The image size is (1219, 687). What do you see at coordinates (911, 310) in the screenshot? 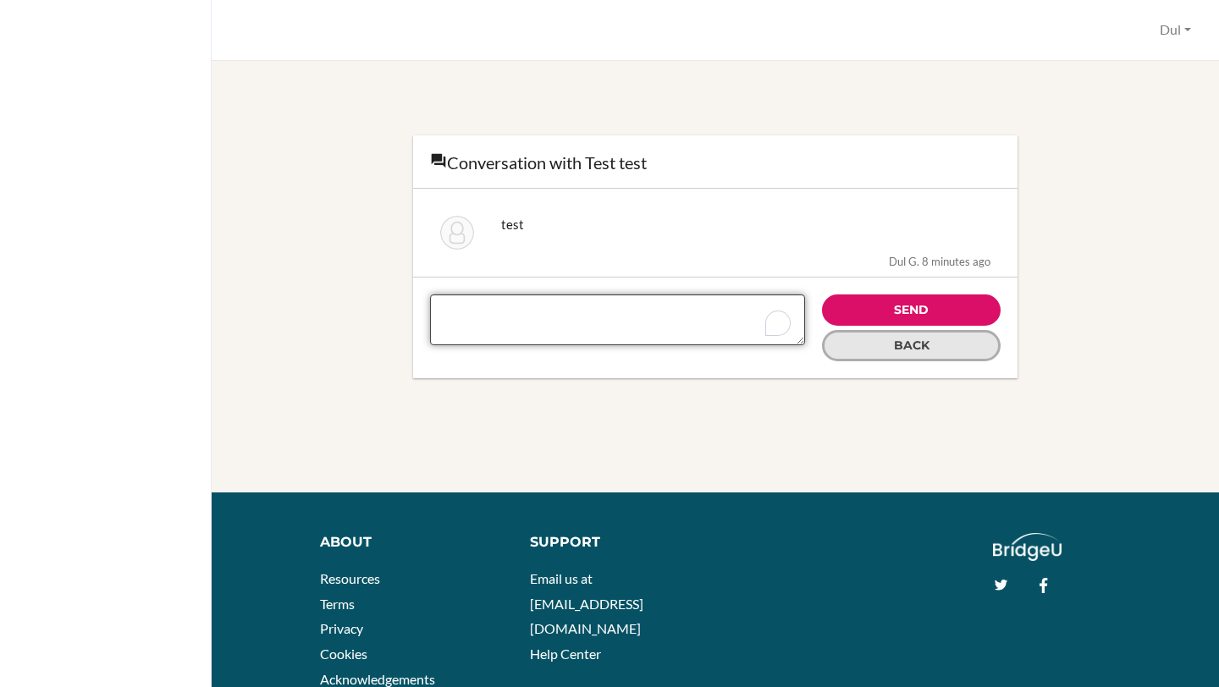
I see `input: Send` at bounding box center [911, 310].